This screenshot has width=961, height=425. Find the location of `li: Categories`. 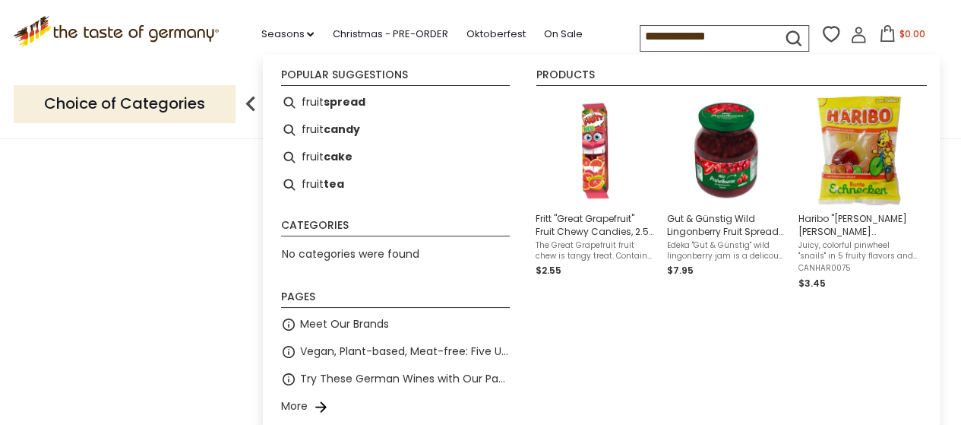

li: Categories is located at coordinates (395, 228).